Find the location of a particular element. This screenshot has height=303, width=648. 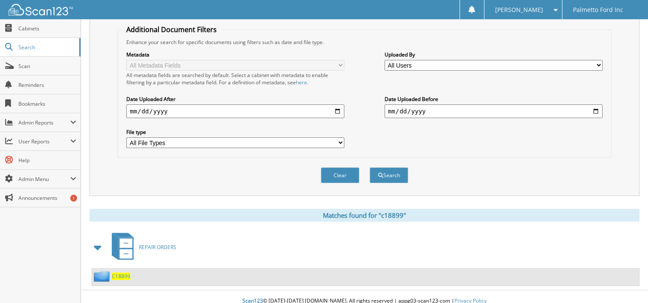

label: Uploaded By is located at coordinates (494, 54).